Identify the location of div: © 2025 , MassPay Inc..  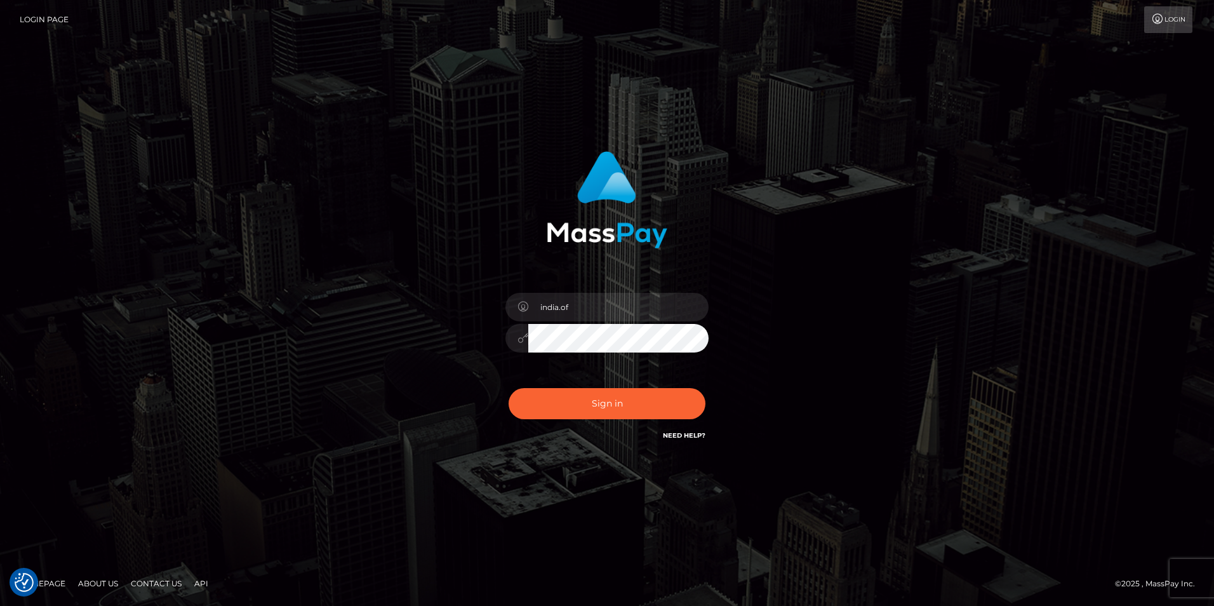
(1160, 584).